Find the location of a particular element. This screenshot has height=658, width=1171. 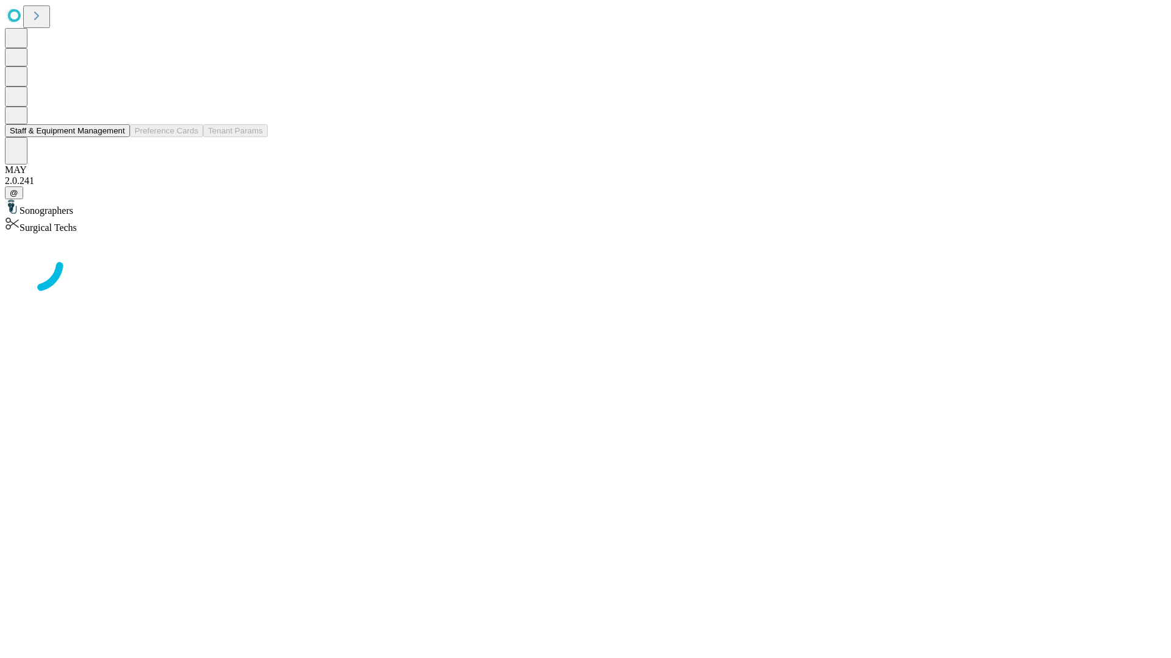

div: Sonographers is located at coordinates (585, 208).